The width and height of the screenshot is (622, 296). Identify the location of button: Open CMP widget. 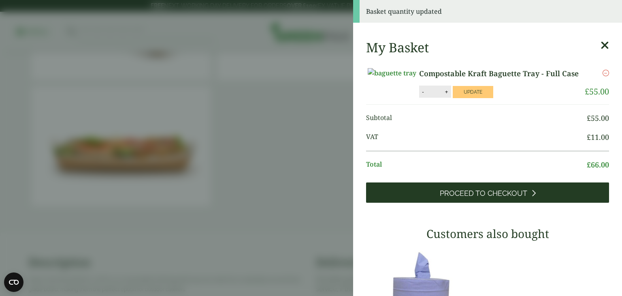
(14, 282).